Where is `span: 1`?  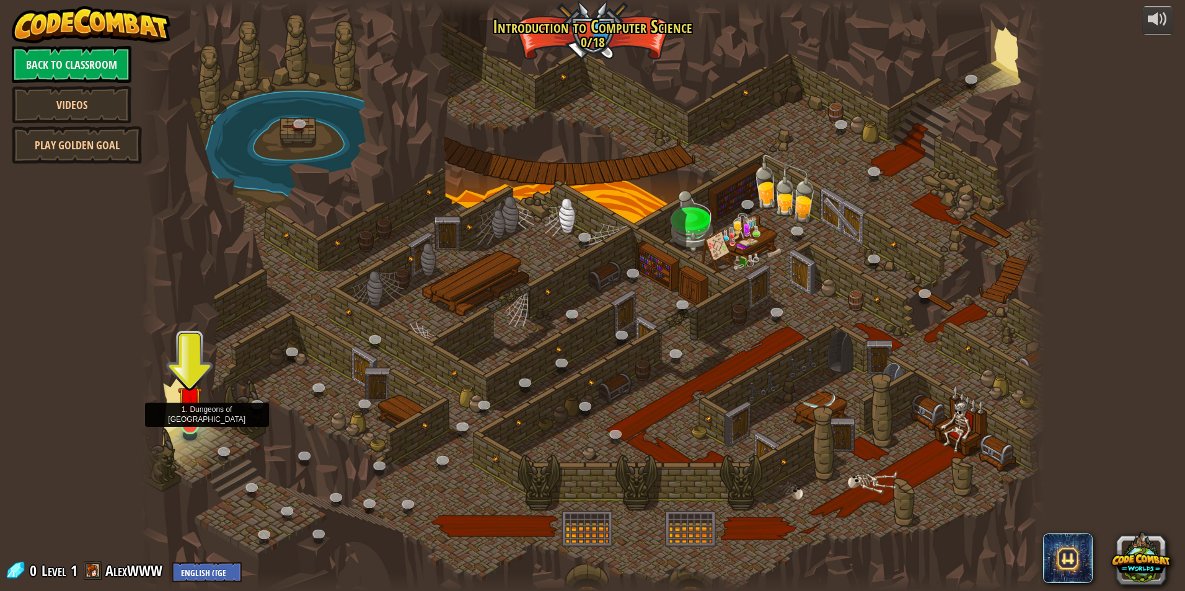 span: 1 is located at coordinates (74, 571).